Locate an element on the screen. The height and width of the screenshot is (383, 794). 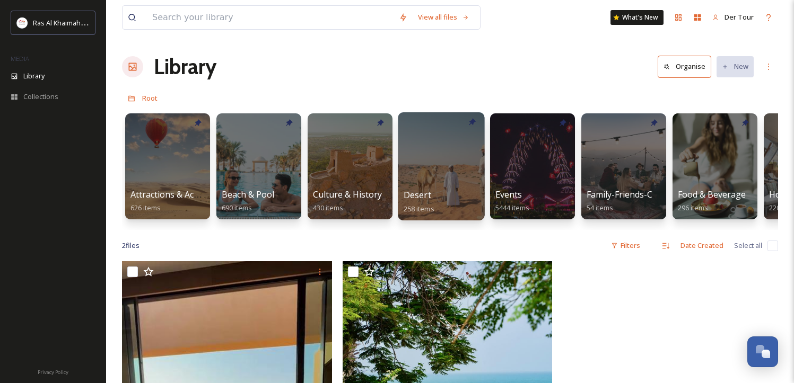
a: Root is located at coordinates (150, 98).